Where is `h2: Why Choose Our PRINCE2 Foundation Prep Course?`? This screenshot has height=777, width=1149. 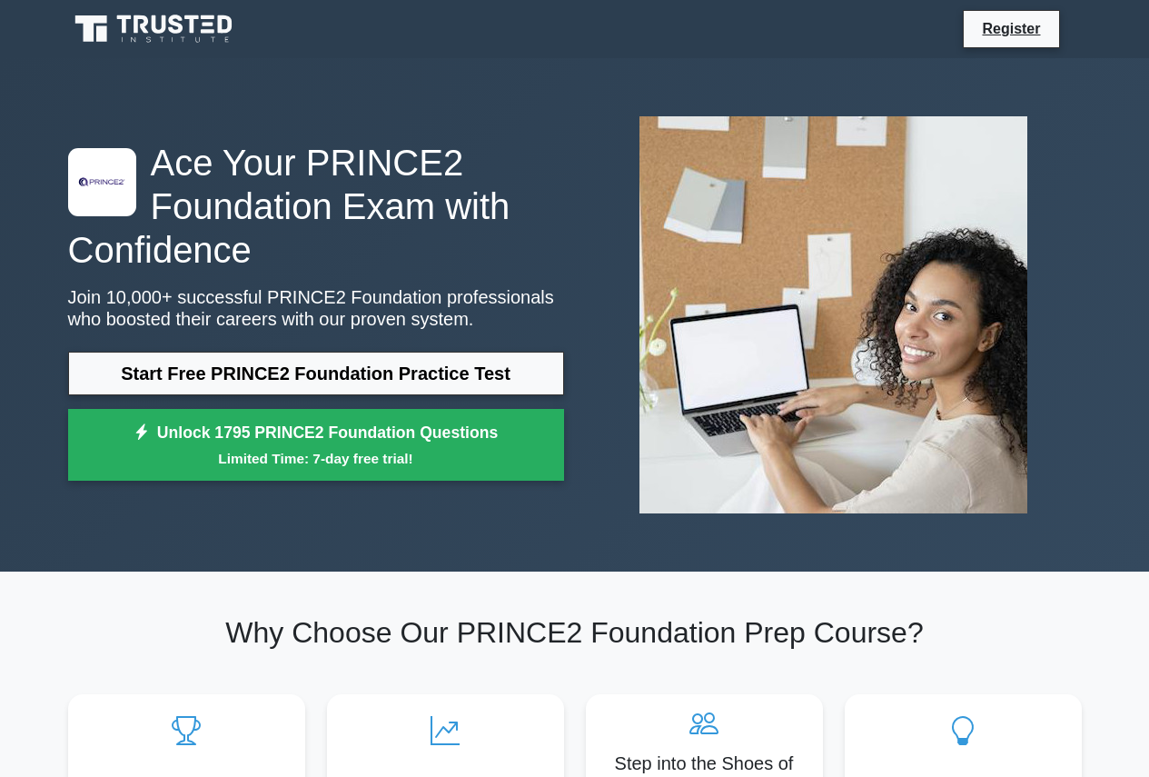
h2: Why Choose Our PRINCE2 Foundation Prep Course? is located at coordinates (575, 632).